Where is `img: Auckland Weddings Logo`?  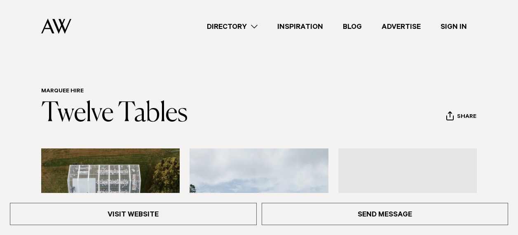 img: Auckland Weddings Logo is located at coordinates (56, 26).